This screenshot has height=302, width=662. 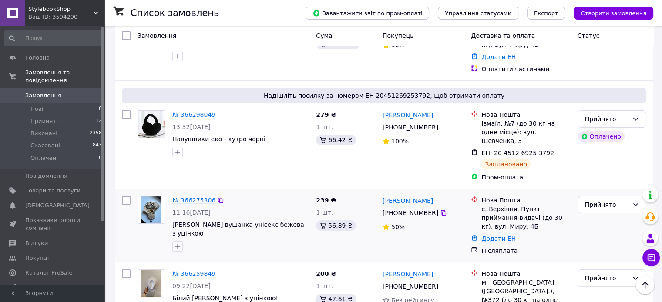 I want to click on span: StylebookShop, so click(x=61, y=9).